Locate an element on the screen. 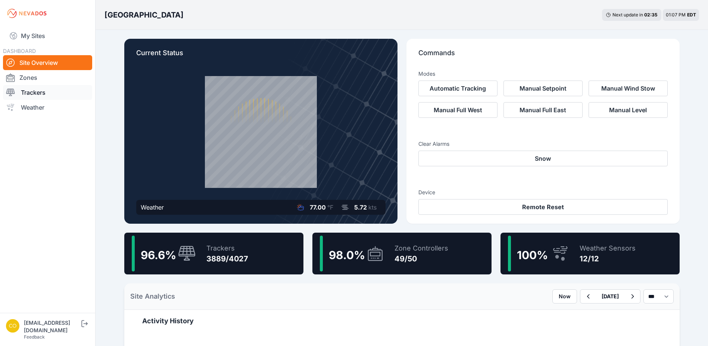 Image resolution: width=708 pixels, height=346 pixels. h2: Site Analytics is located at coordinates (153, 297).